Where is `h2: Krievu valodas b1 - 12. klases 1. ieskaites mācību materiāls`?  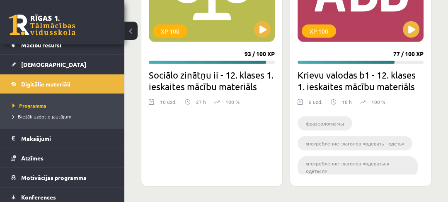 h2: Krievu valodas b1 - 12. klases 1. ieskaites mācību materiāls is located at coordinates (361, 80).